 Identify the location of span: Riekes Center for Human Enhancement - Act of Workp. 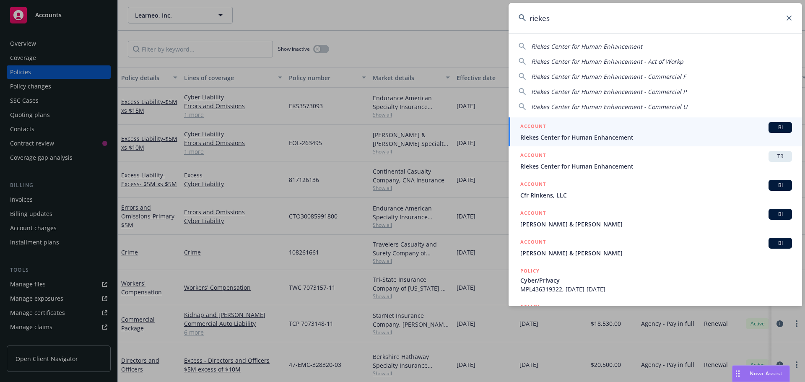
(607, 61).